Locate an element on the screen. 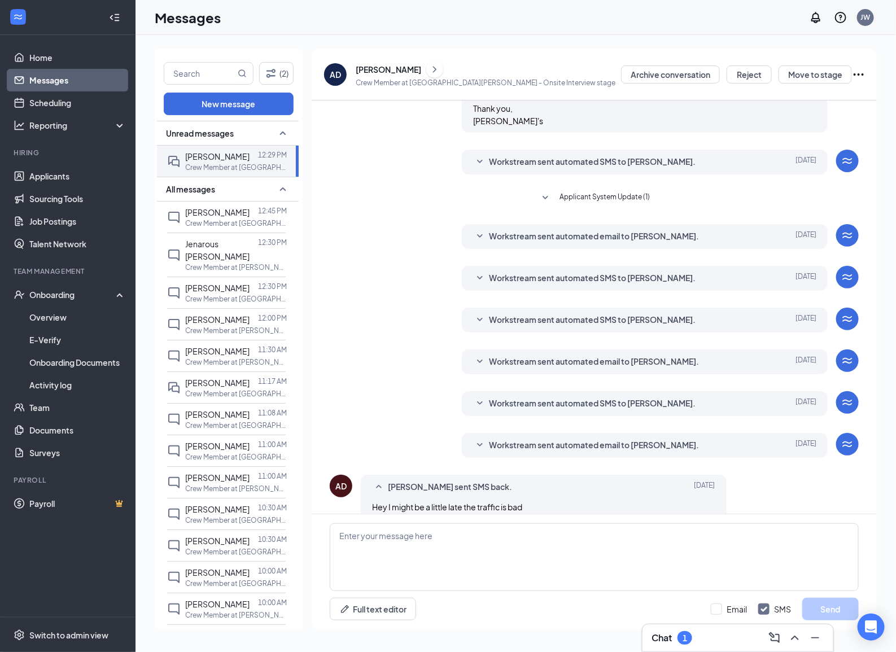 This screenshot has height=652, width=896. p: 11:08 AM is located at coordinates (272, 413).